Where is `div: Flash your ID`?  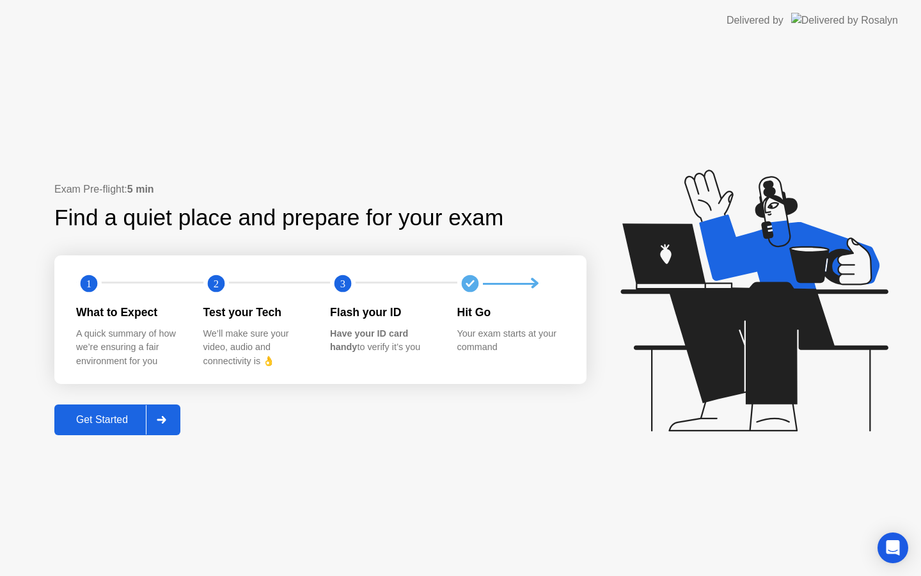
div: Flash your ID is located at coordinates (383, 312).